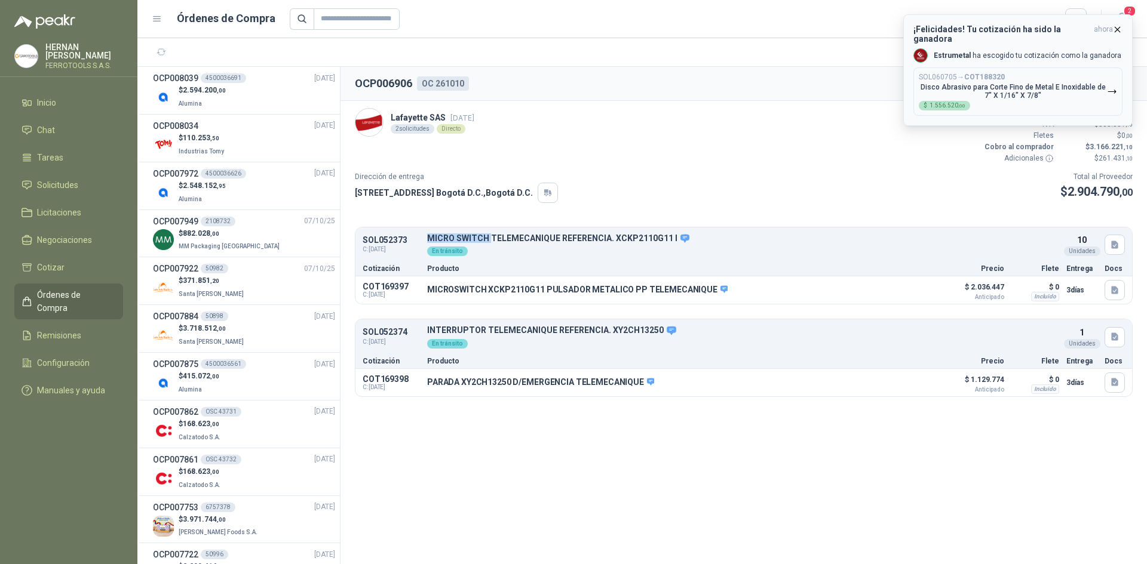 This screenshot has height=564, width=1147. Describe the element at coordinates (200, 485) in the screenshot. I see `span: Calzatodo S.A.` at that location.